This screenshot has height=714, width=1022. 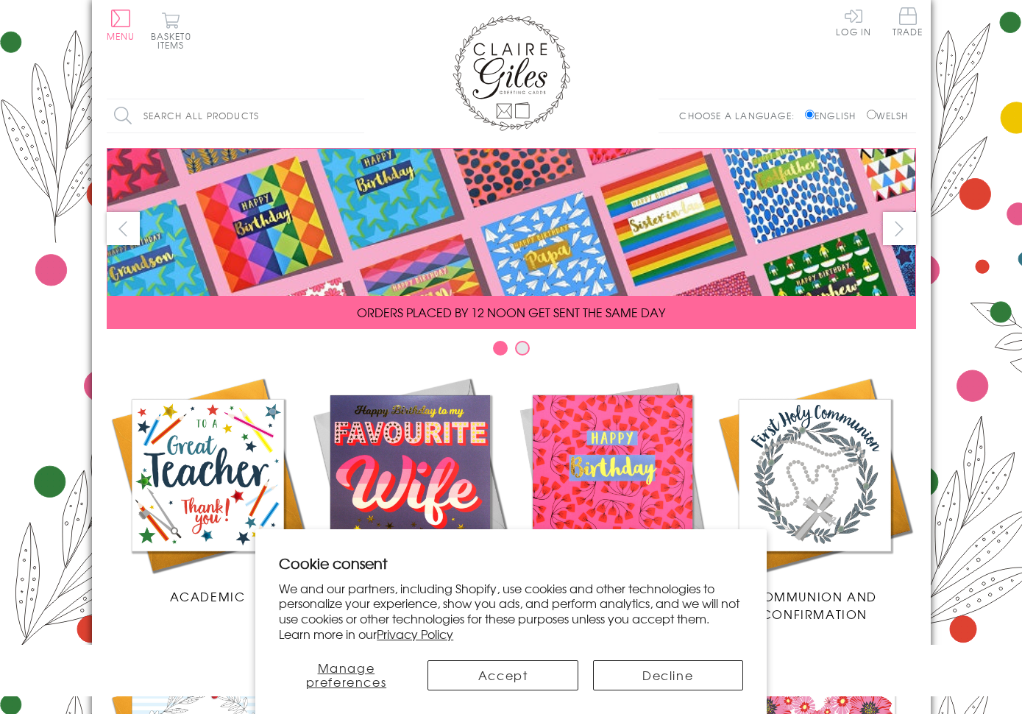 What do you see at coordinates (121, 25) in the screenshot?
I see `button: Menu` at bounding box center [121, 25].